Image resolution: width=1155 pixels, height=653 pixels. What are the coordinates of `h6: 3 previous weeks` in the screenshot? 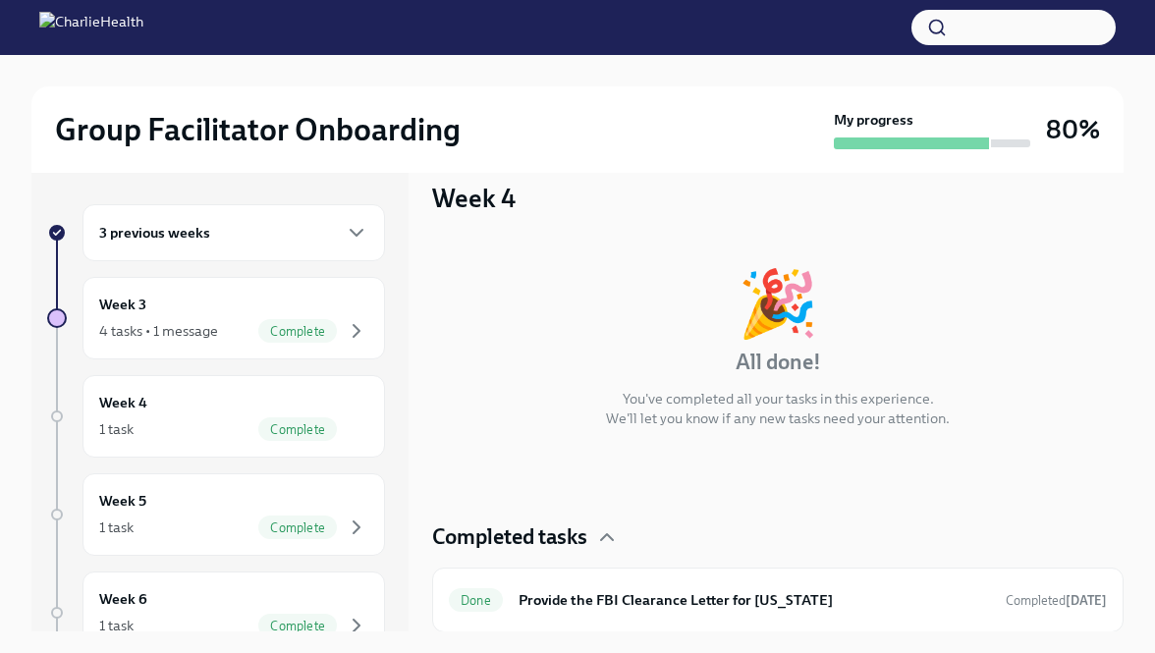 It's located at (154, 233).